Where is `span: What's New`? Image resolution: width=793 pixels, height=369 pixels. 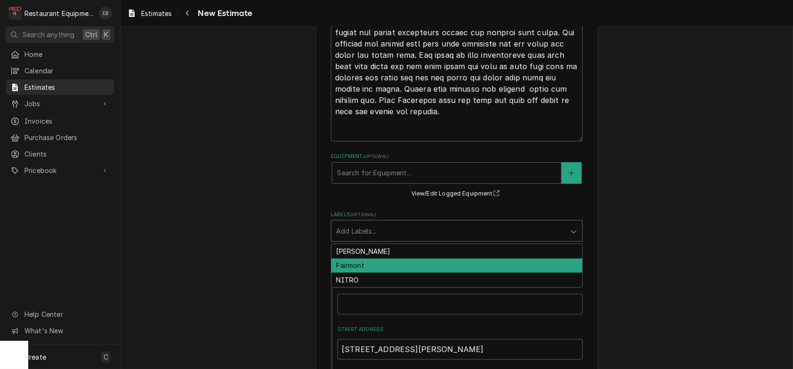 span: What's New is located at coordinates (66, 331).